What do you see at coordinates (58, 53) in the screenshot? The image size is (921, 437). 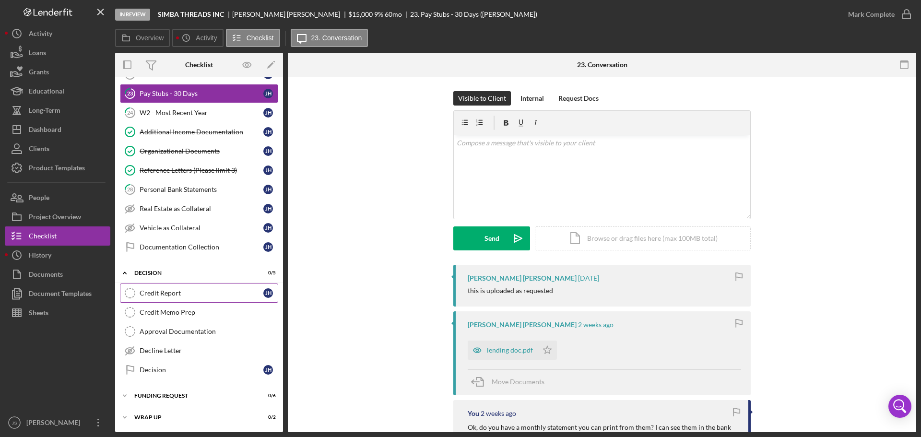 I see `button: Loans` at bounding box center [58, 53].